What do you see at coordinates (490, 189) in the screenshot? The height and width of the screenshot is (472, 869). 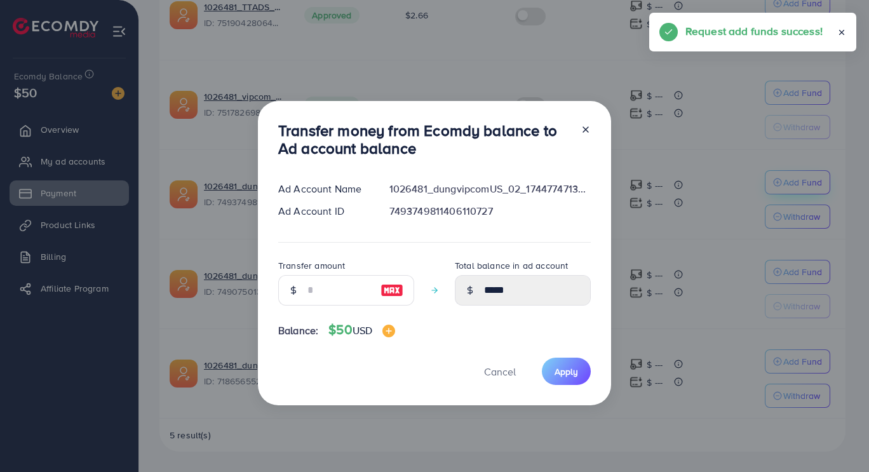 I see `div: 1026481_dungvipcomUS_02_1744774713900` at bounding box center [490, 189].